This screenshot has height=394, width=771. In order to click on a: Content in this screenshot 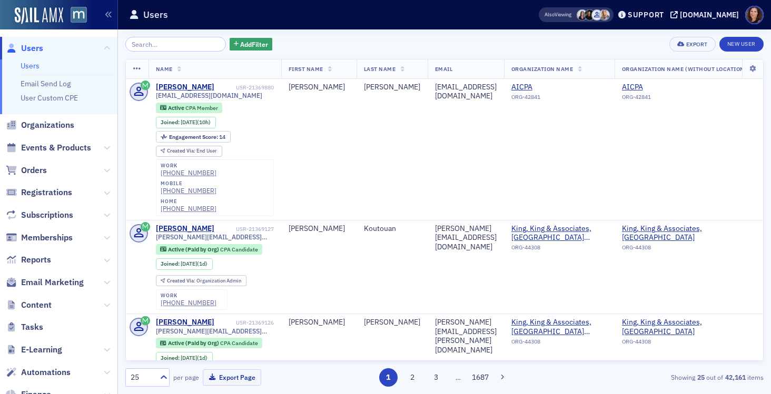, I will do `click(28, 305)`.